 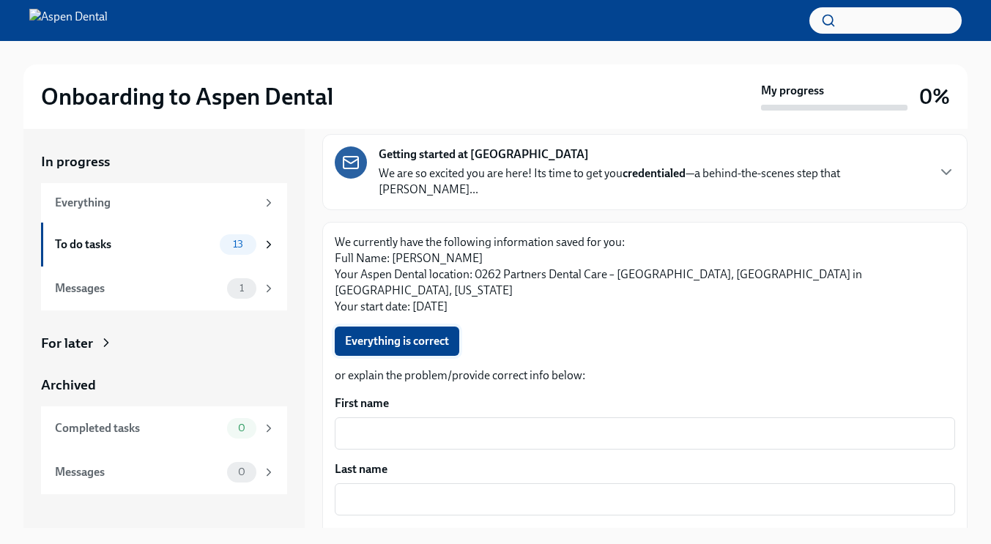 What do you see at coordinates (645, 376) in the screenshot?
I see `p: or explain the problem/provide correct info below:` at bounding box center [645, 376].